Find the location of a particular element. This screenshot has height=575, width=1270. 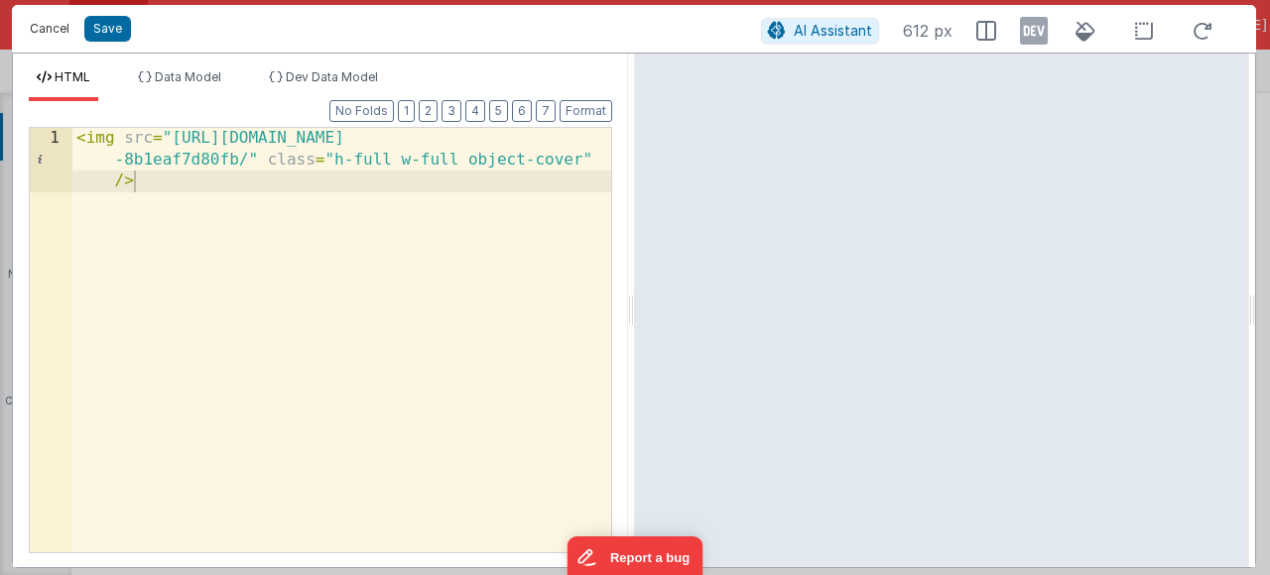

span: Dev Data Model is located at coordinates (331, 76).